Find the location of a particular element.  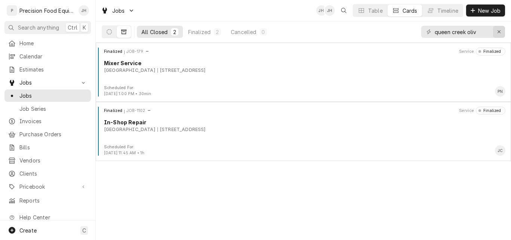

div: Precision Food Equipment LLC is located at coordinates (47, 10).